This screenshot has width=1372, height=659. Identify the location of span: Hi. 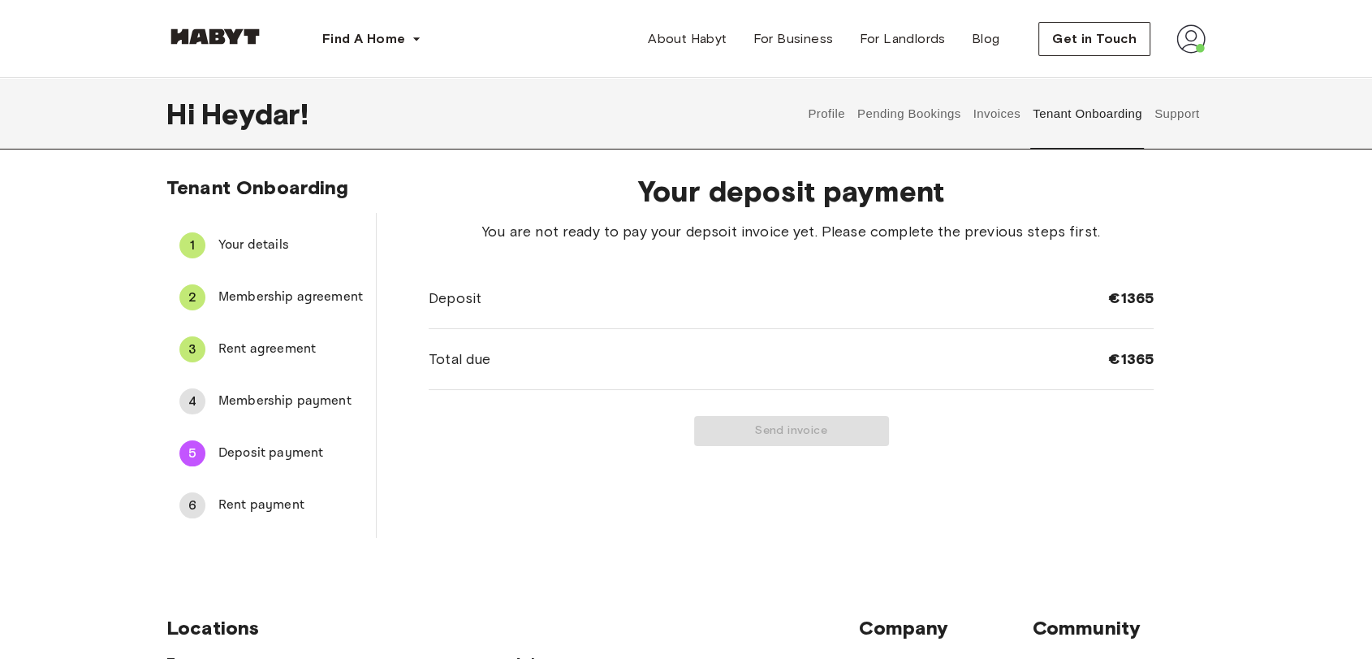
(184, 114).